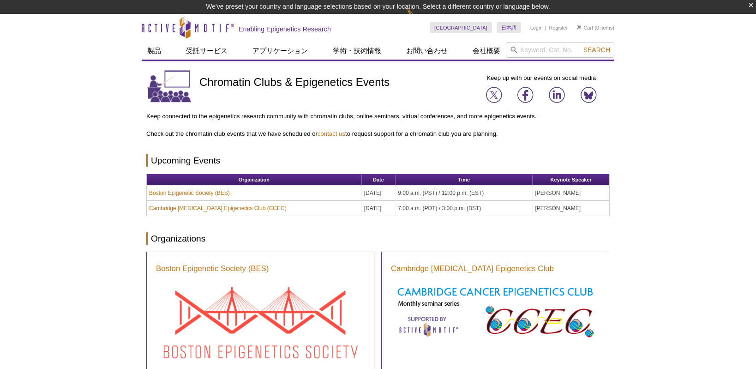 The image size is (756, 369). Describe the element at coordinates (331, 133) in the screenshot. I see `a: contact us` at that location.